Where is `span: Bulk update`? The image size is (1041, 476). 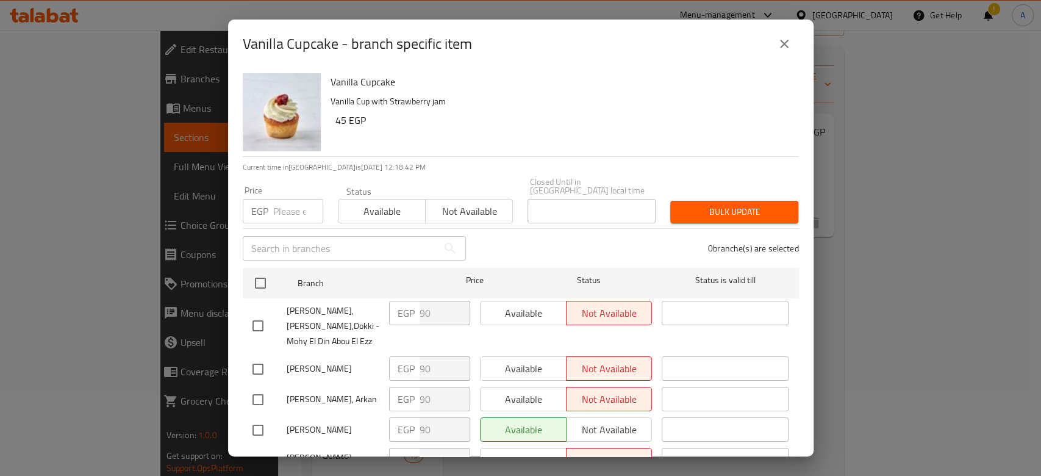
span: Bulk update is located at coordinates (734, 212).